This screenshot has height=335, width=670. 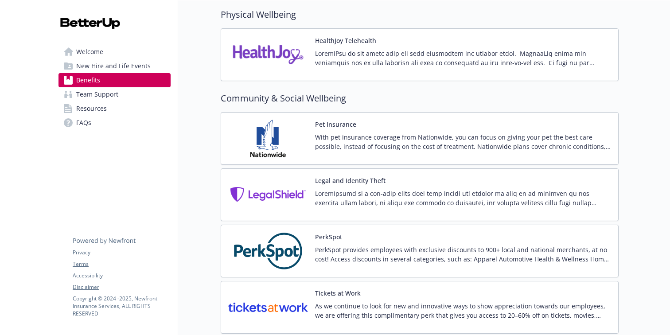 I want to click on a: FAQs, so click(x=114, y=123).